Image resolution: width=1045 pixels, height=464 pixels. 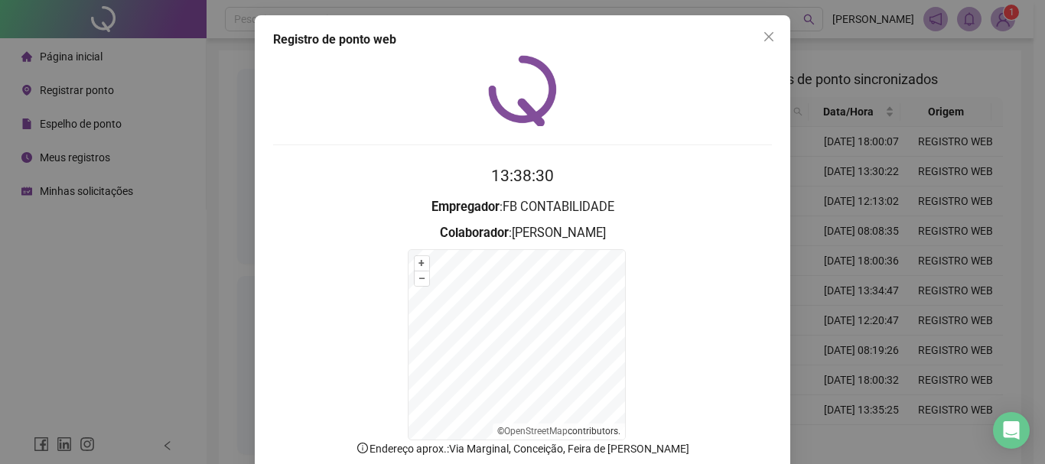 What do you see at coordinates (769, 37) in the screenshot?
I see `button: Close` at bounding box center [769, 37].